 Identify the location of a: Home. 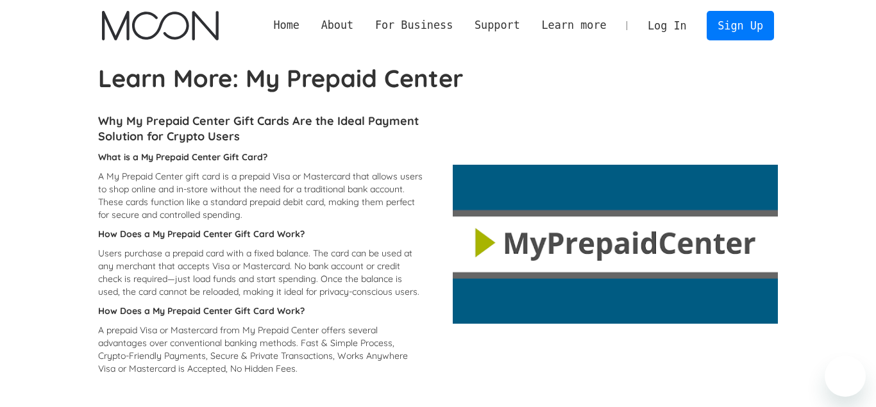
(287, 25).